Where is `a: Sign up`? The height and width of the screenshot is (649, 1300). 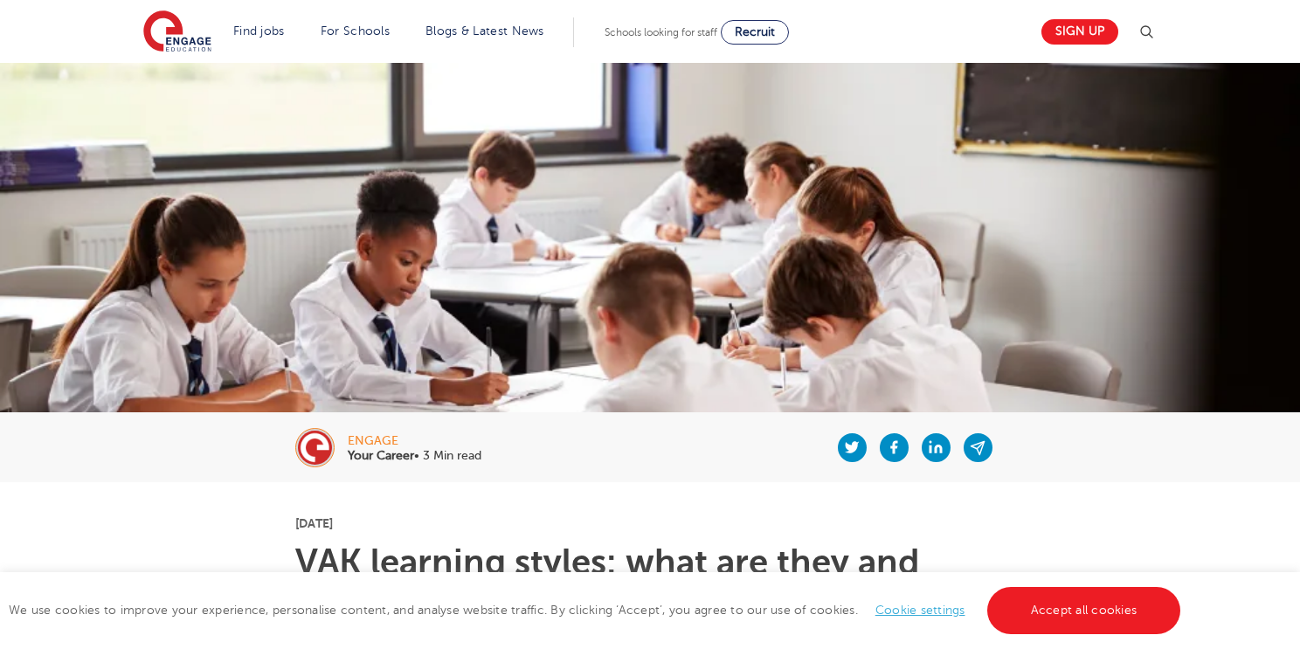
a: Sign up is located at coordinates (1080, 31).